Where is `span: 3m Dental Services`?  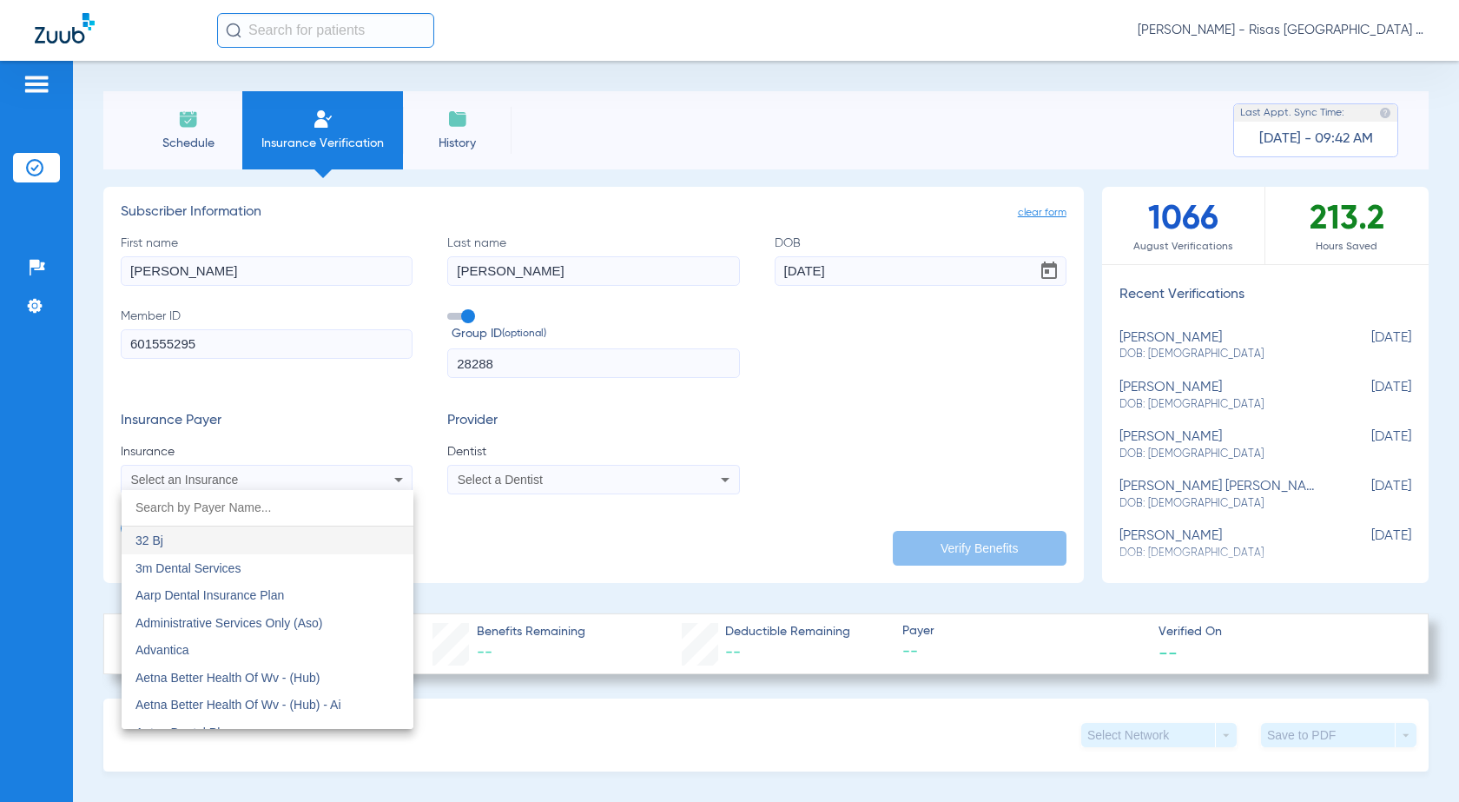
span: 3m Dental Services is located at coordinates (188, 568).